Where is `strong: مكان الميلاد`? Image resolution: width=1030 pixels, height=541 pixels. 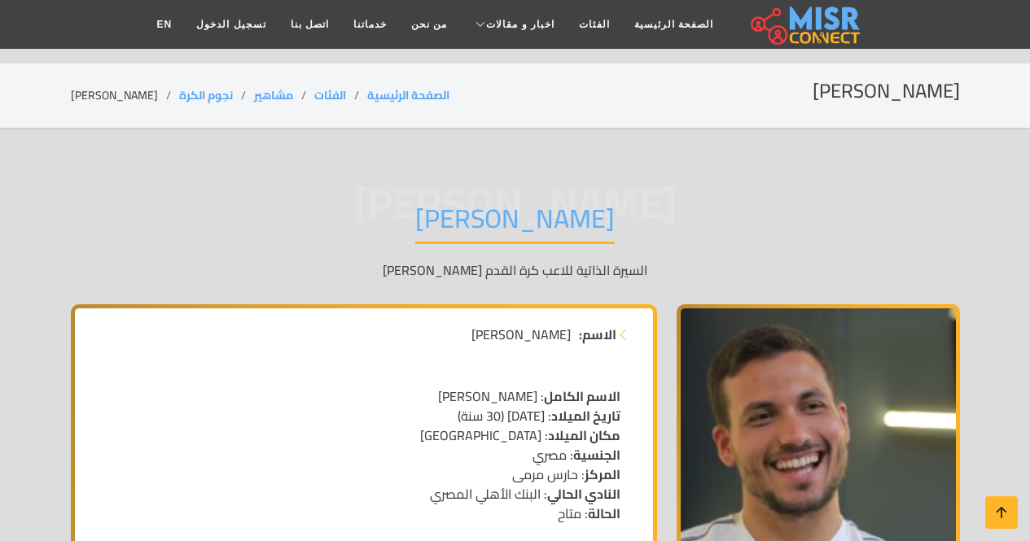 strong: مكان الميلاد is located at coordinates (584, 436).